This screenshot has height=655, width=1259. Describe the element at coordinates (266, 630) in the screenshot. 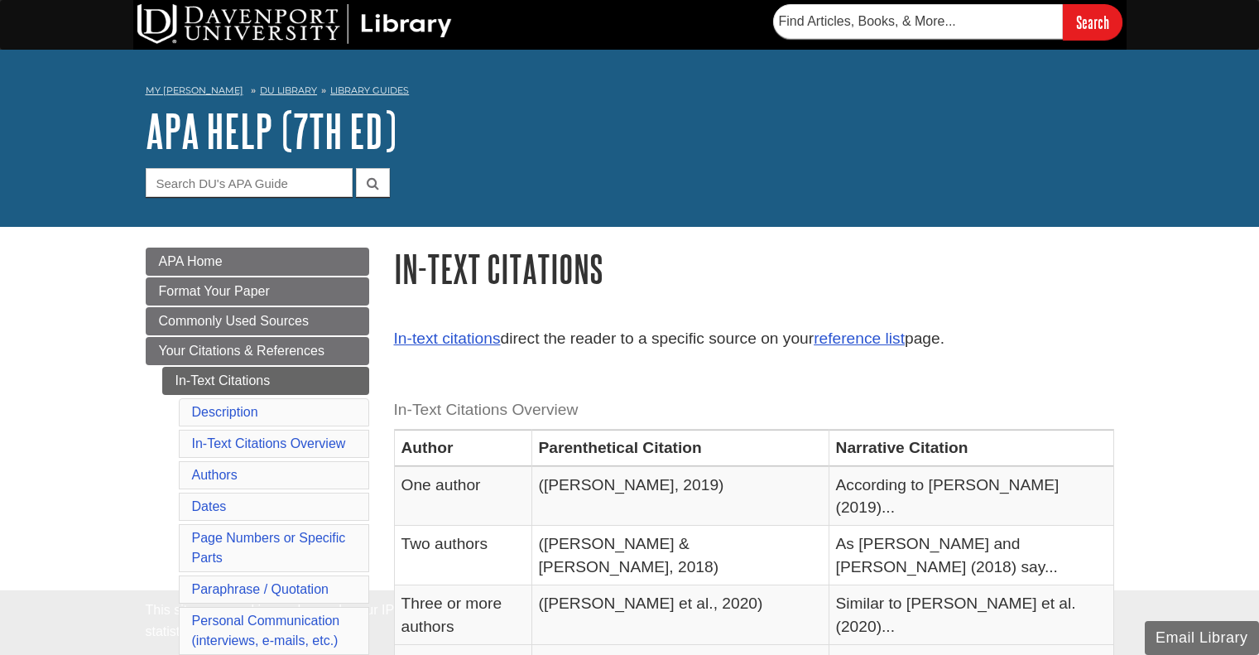

I see `a: Personal Communication(interviews, e-mails, etc.)` at that location.